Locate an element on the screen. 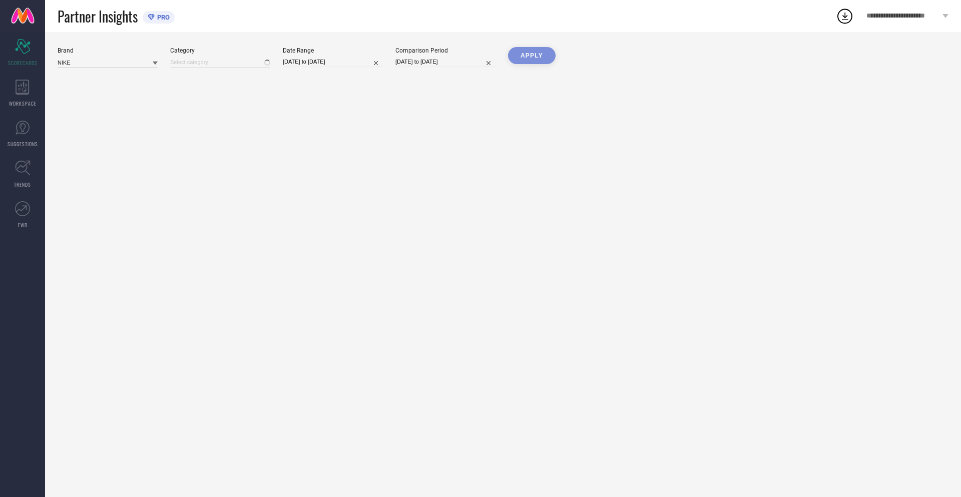  div: Open download list is located at coordinates (844, 16).